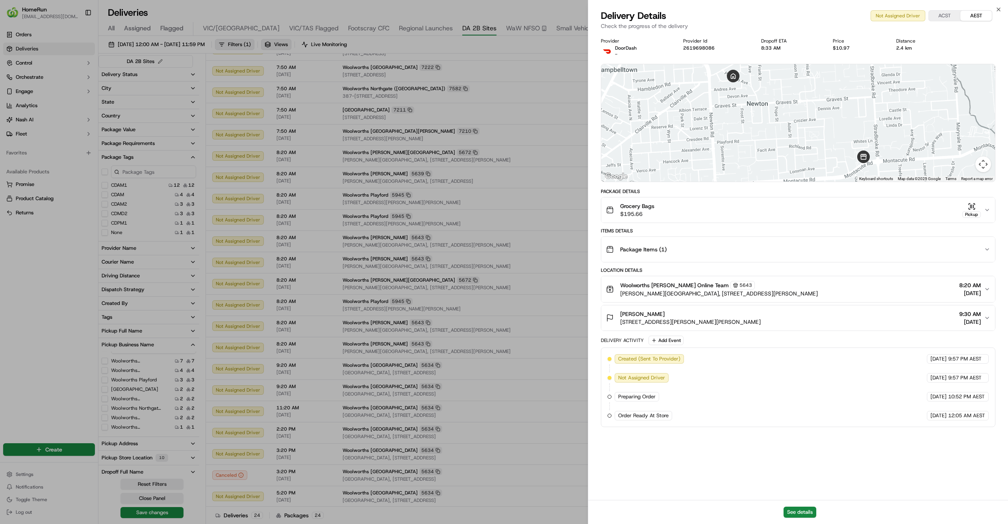  Describe the element at coordinates (139, 83) in the screenshot. I see `button: Start new chat` at that location.